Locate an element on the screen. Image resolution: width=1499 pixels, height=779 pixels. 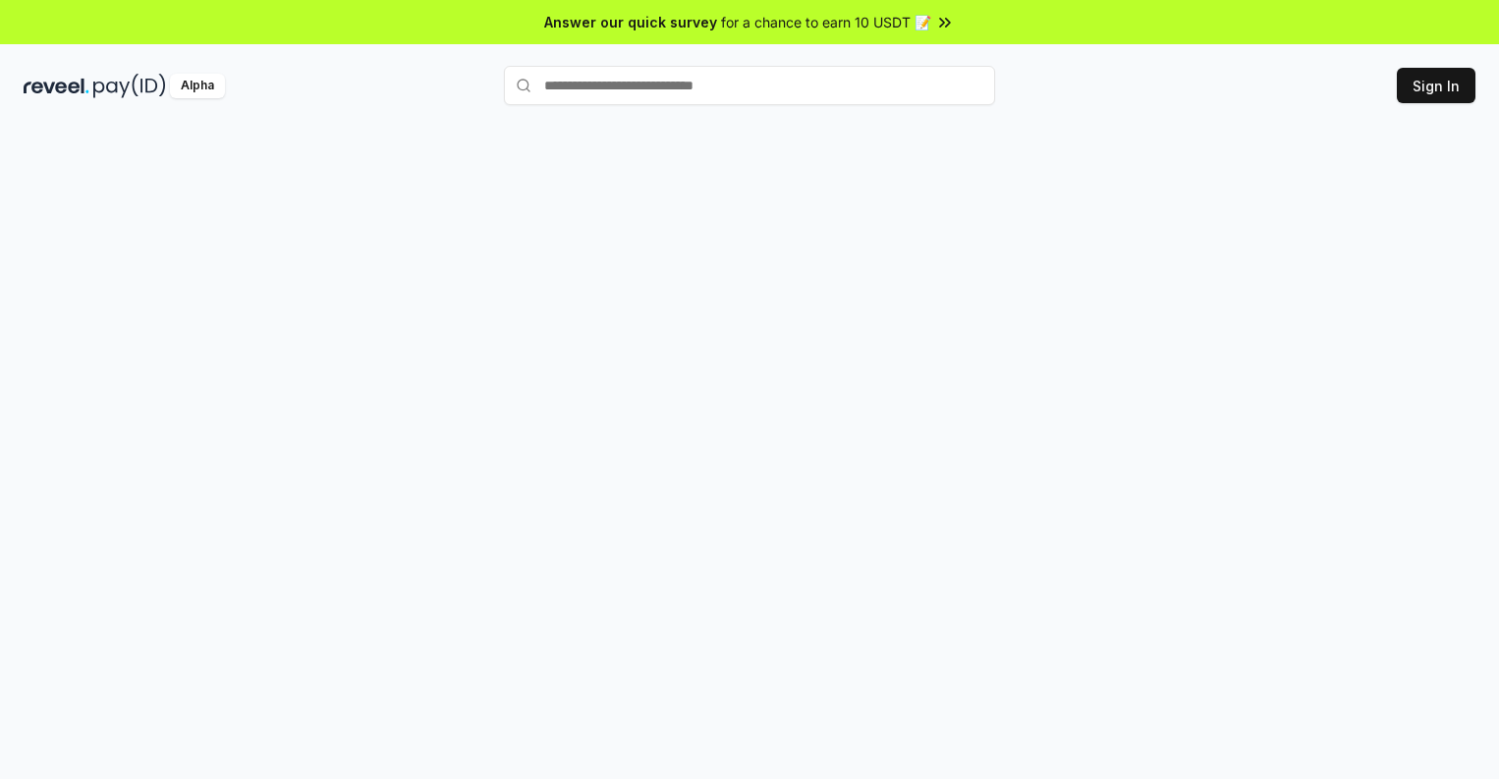
button: Sign In is located at coordinates (1436, 85).